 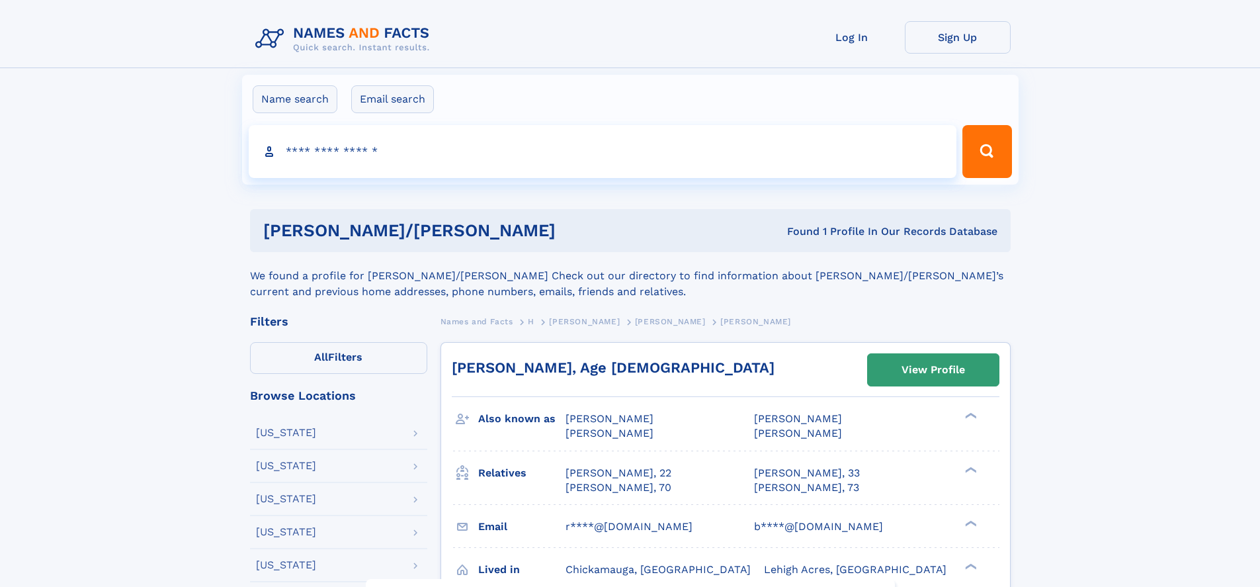 What do you see at coordinates (602, 151) in the screenshot?
I see `input: search input` at bounding box center [602, 151].